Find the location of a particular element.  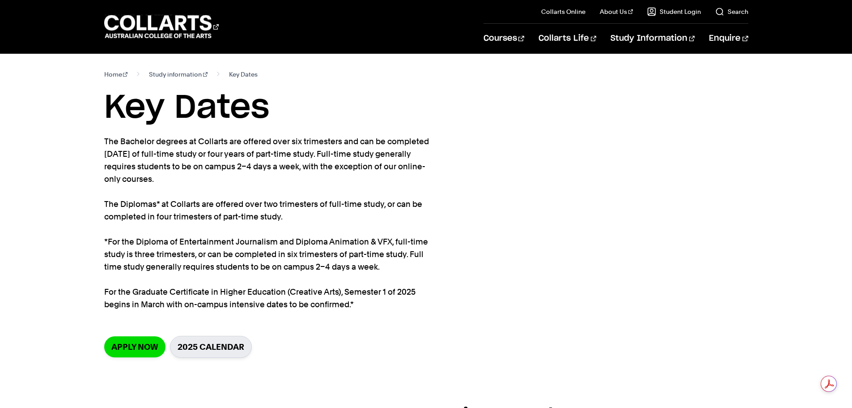

a: Courses is located at coordinates (504, 38).